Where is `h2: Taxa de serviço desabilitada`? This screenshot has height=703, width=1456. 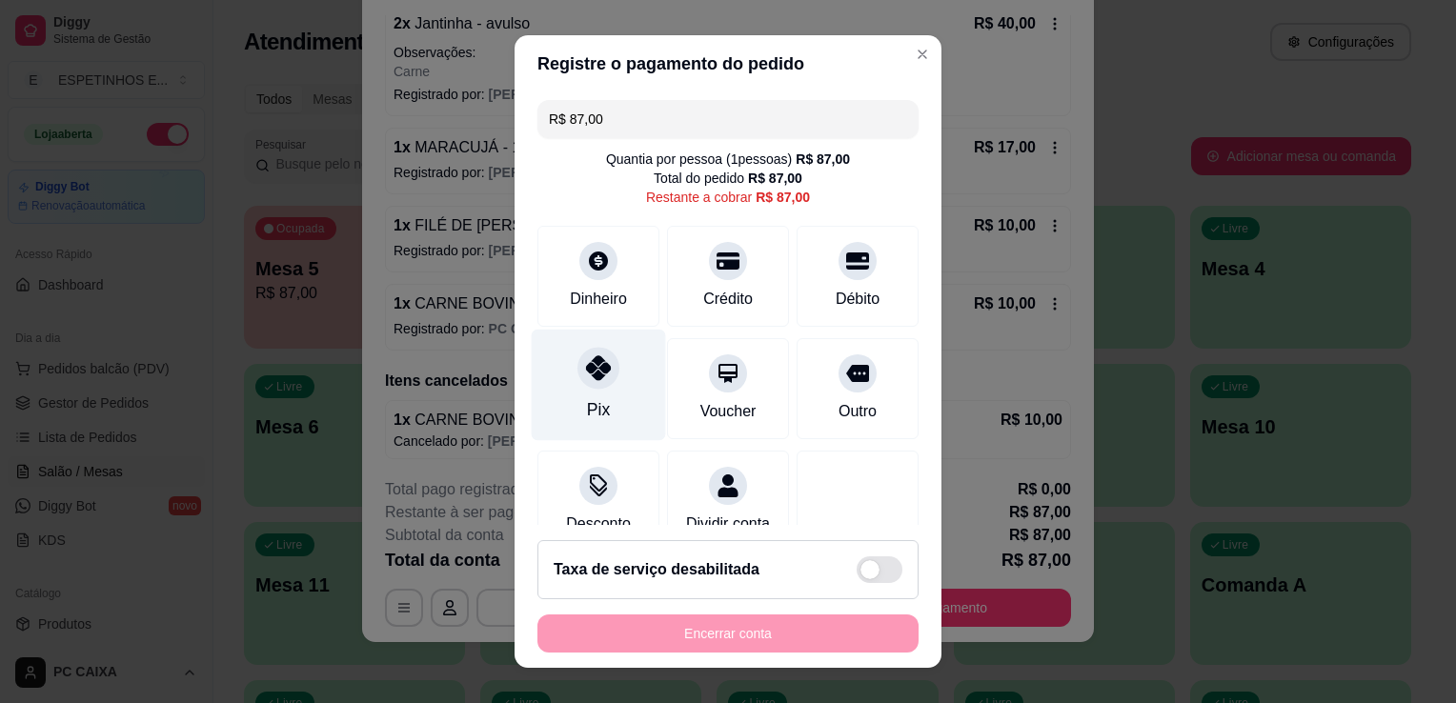
h2: Taxa de serviço desabilitada is located at coordinates (657, 570).